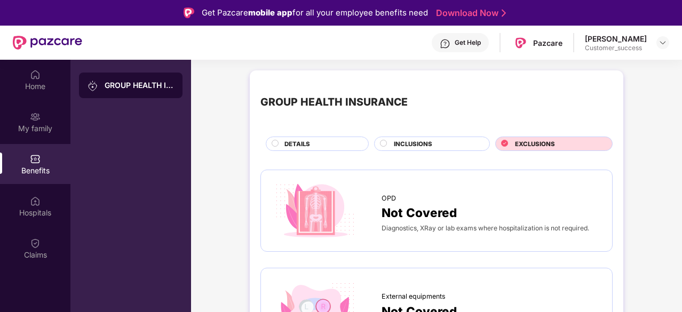  I want to click on img: svg+xml;base64,PHN2ZyBpZD0iSGVscC0zMngzMiIgeG1sbnM9Imh0dHA6Ly93d3cudzMub3JnLzIwMDAvc3ZnIiB3aWR0aD..., so click(445, 44).